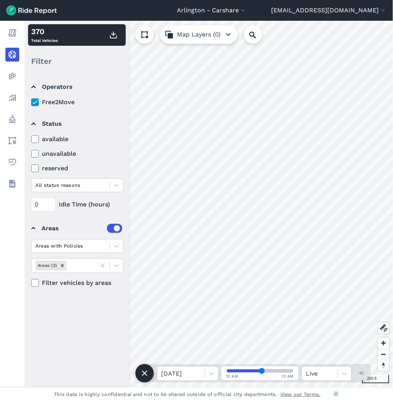 Image resolution: width=393 pixels, height=401 pixels. Describe the element at coordinates (12, 98) in the screenshot. I see `a: Analyze` at that location.